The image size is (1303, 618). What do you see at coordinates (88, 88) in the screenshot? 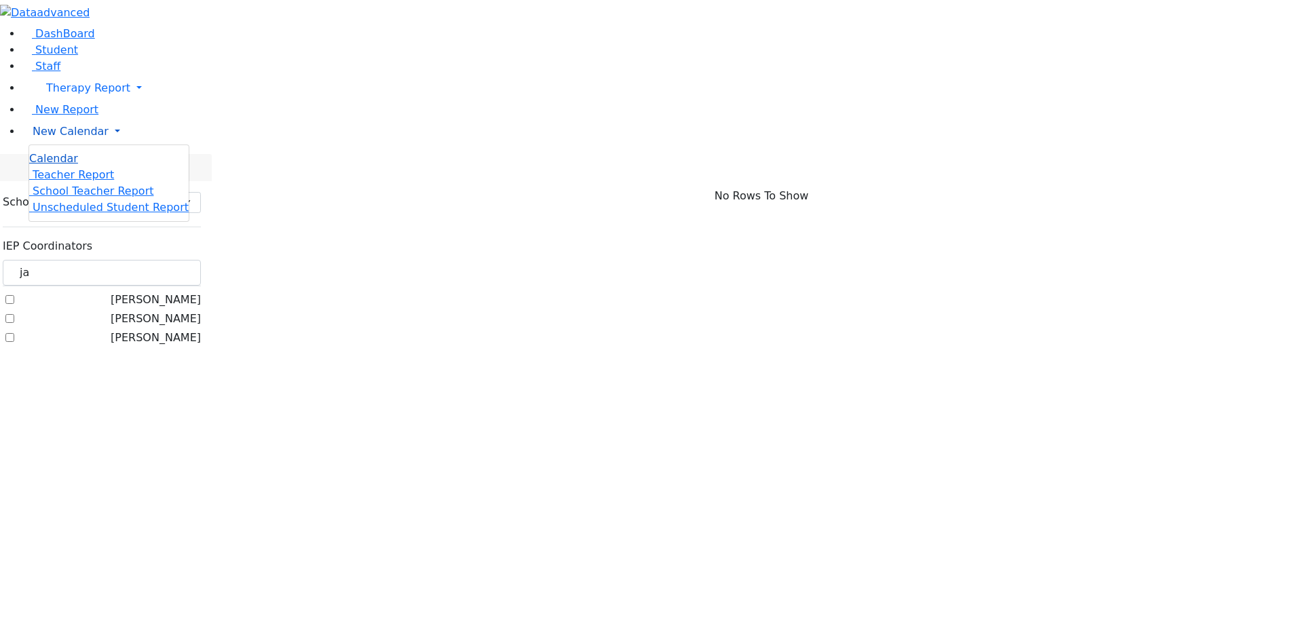
I see `span: Therapy Report` at bounding box center [88, 88].